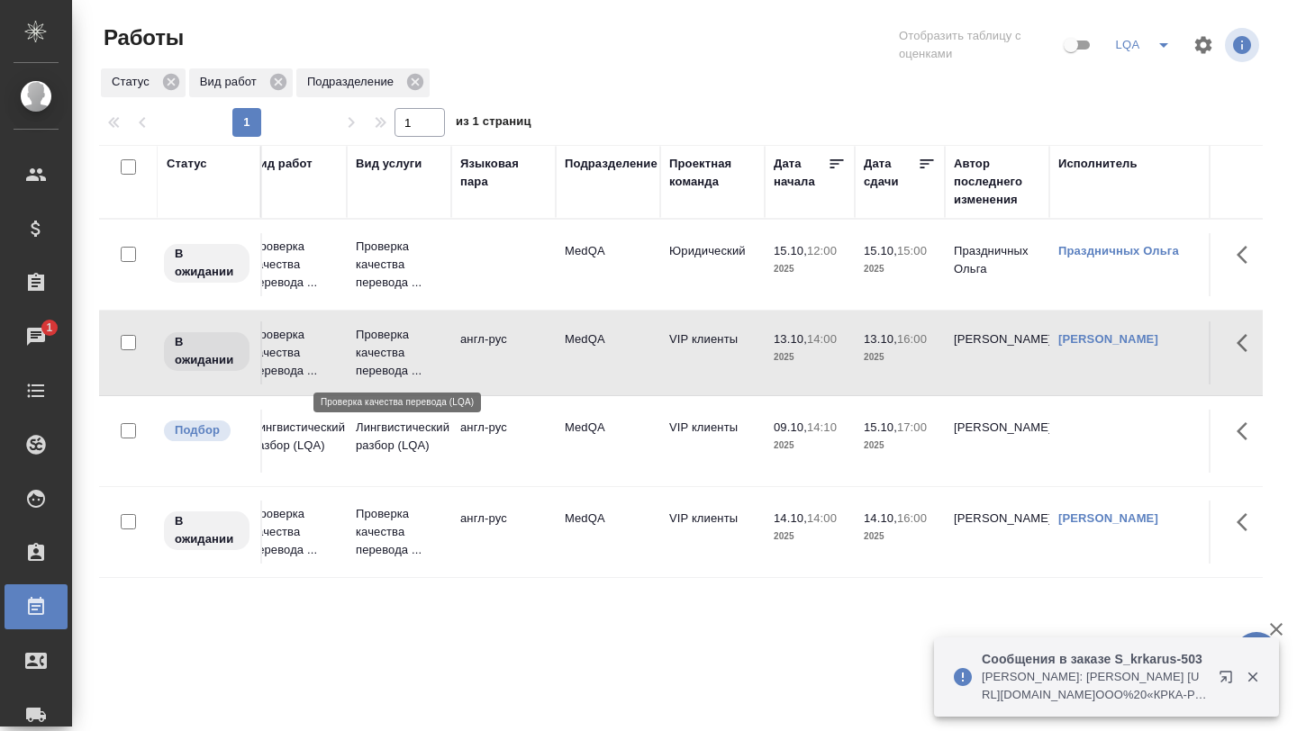 The width and height of the screenshot is (1297, 731). Describe the element at coordinates (801, 173) in the screenshot. I see `div: Дата начала` at that location.